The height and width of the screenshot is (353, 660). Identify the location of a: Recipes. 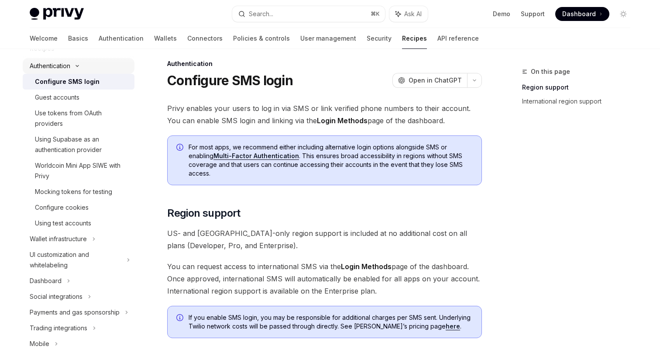
(414, 38).